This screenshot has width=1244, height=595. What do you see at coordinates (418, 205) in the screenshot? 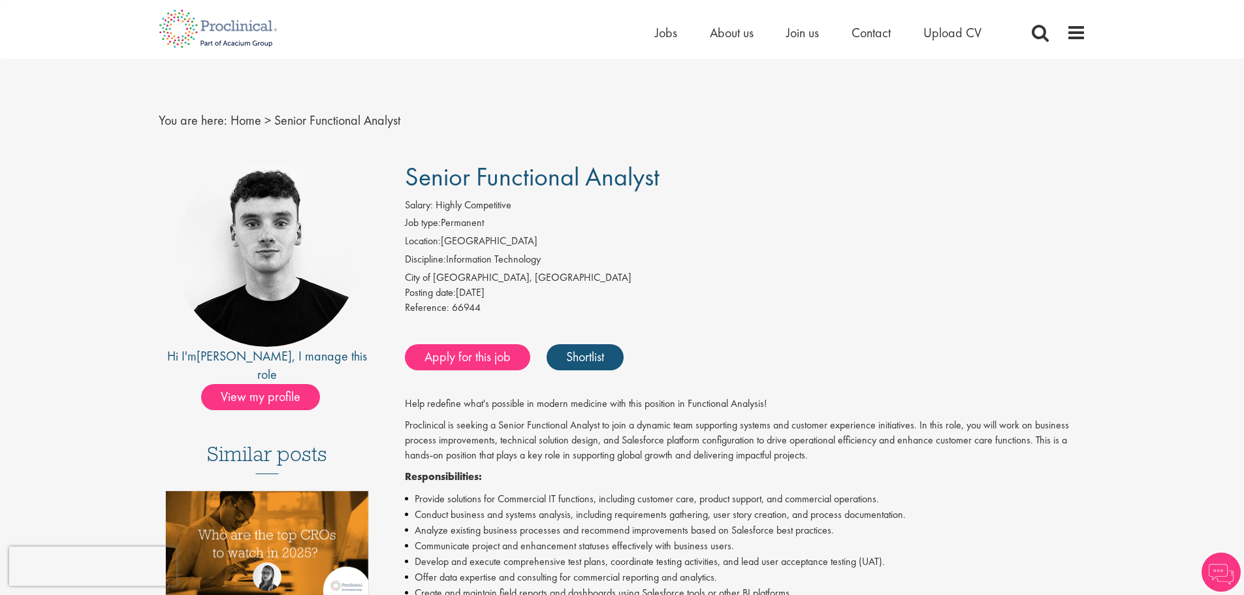
I see `label: Salary:` at bounding box center [418, 205].